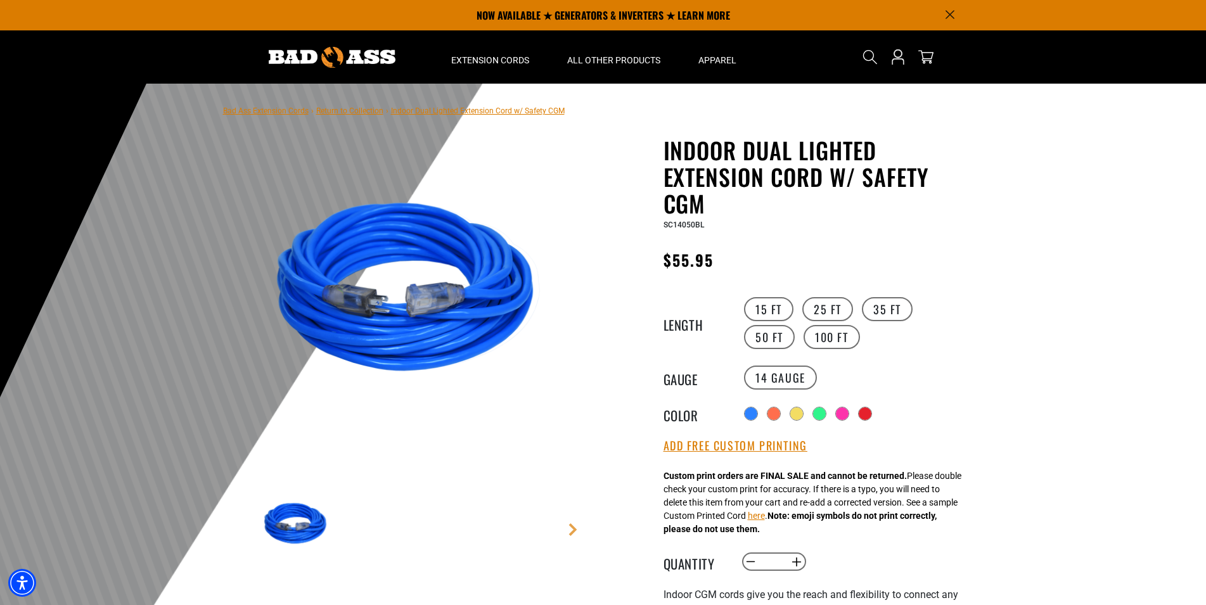 The width and height of the screenshot is (1206, 605). Describe the element at coordinates (812, 503) in the screenshot. I see `div: Please double check your custom print for accuracy. If there is a typo, you will need to delete t...` at that location.